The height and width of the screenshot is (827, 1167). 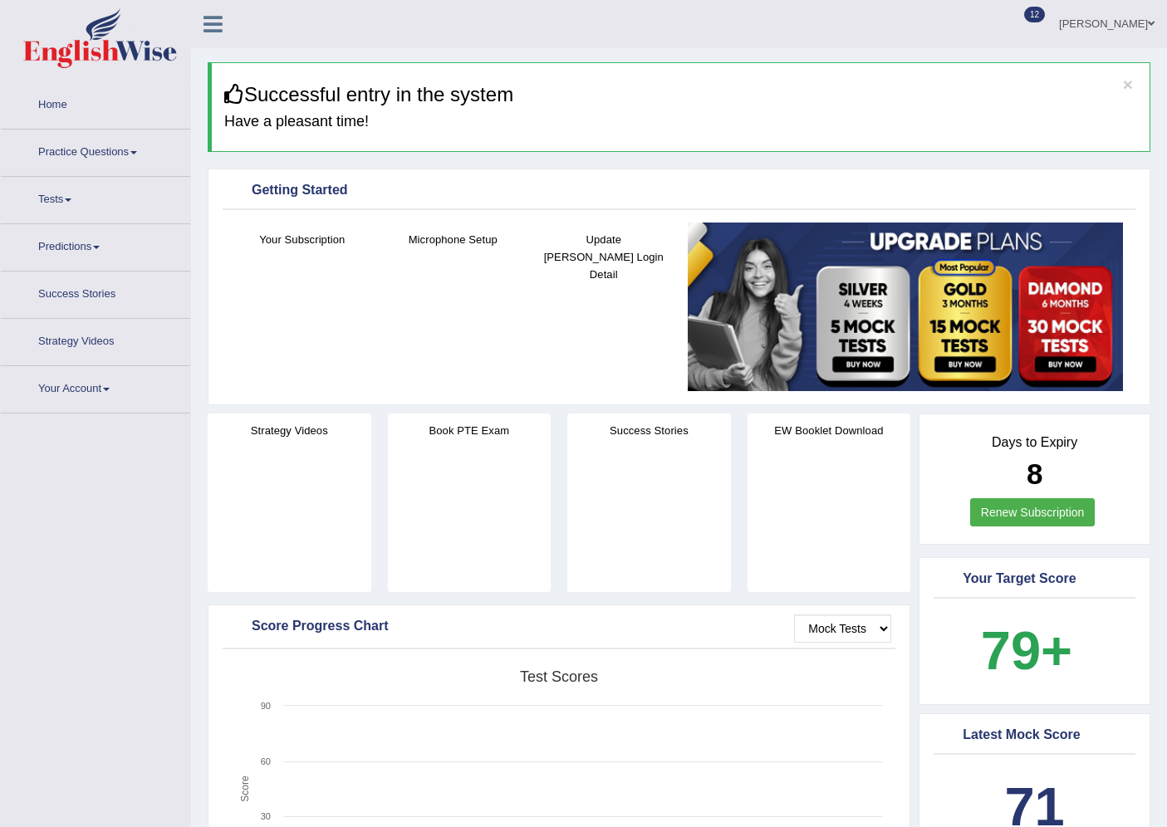 I want to click on h4: Microphone Setup, so click(x=453, y=239).